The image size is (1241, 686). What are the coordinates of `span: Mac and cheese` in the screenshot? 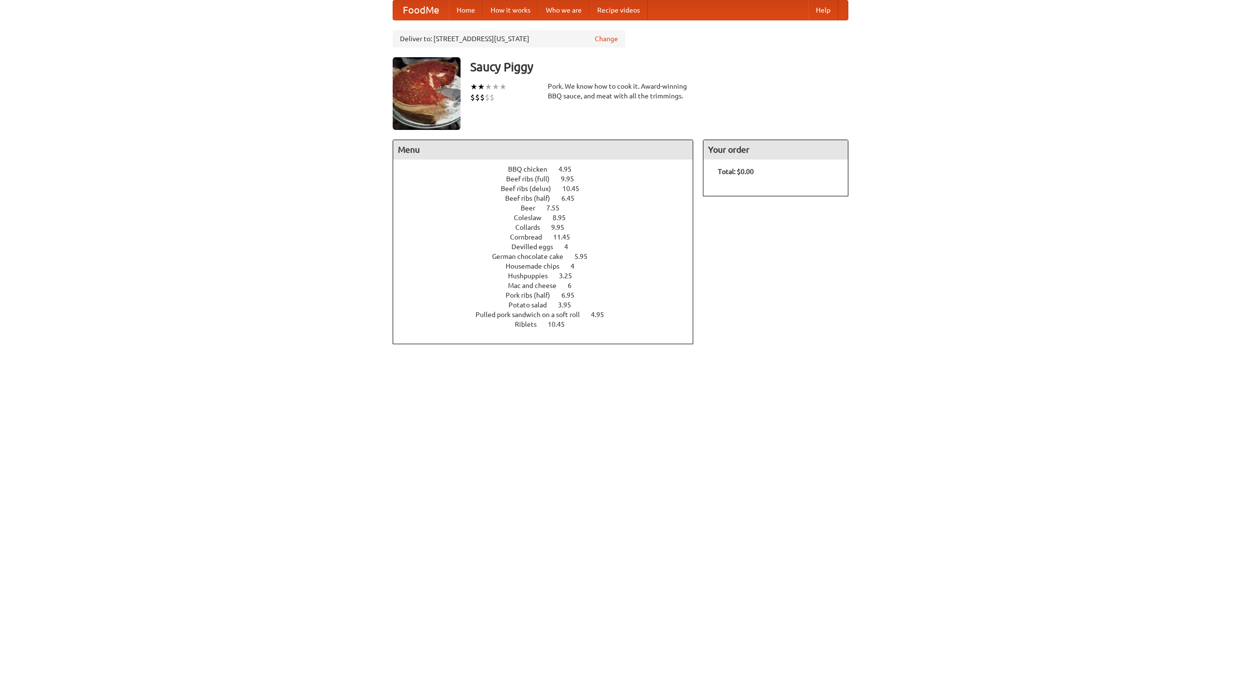 It's located at (537, 285).